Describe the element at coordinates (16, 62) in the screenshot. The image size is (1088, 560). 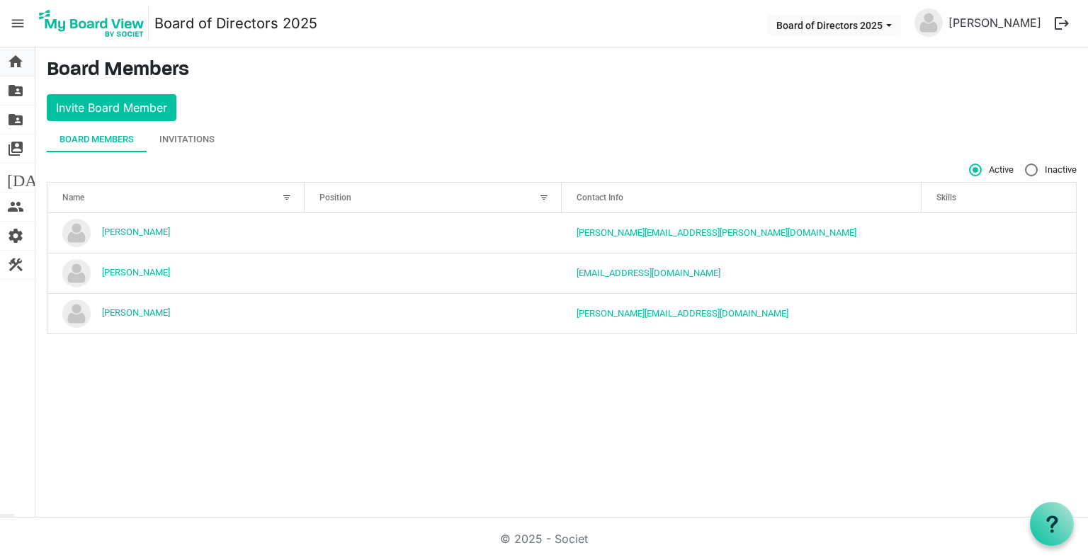
I see `span: home` at that location.